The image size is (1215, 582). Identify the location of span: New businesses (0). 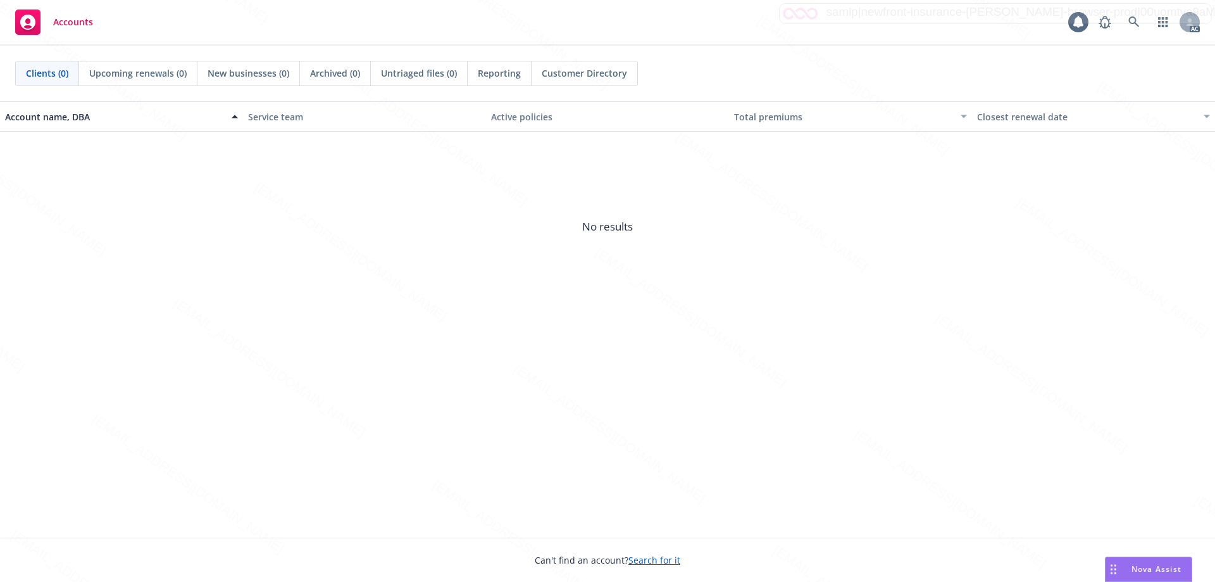
(248, 73).